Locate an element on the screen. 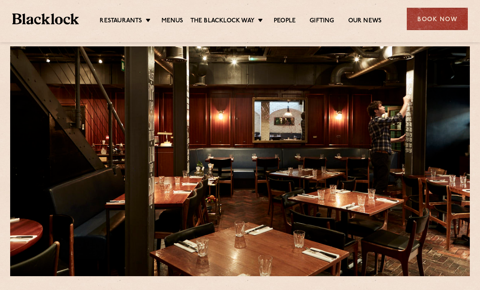 The image size is (480, 290). a: Gifting is located at coordinates (322, 21).